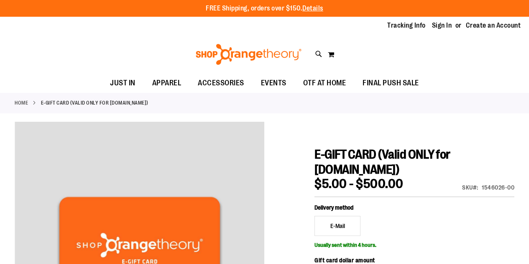  Describe the element at coordinates (221, 83) in the screenshot. I see `span: ACCESSORIES` at that location.